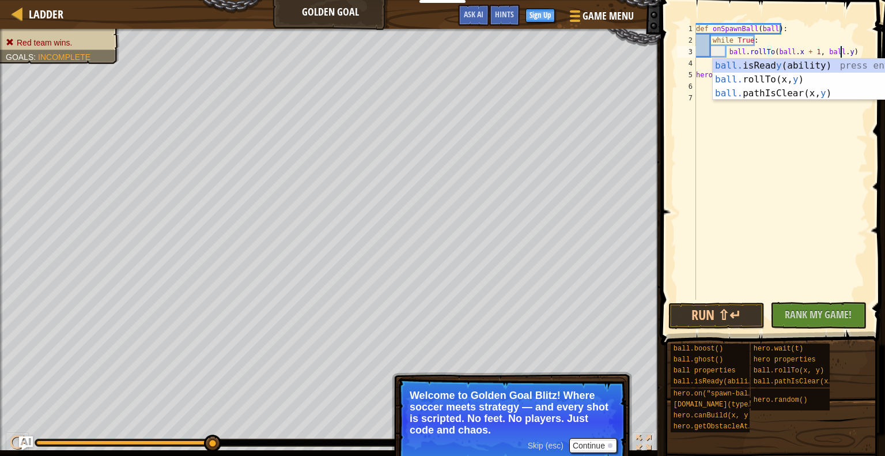 Image resolution: width=885 pixels, height=456 pixels. I want to click on span: hero.on("spawn-ball", f), so click(723, 393).